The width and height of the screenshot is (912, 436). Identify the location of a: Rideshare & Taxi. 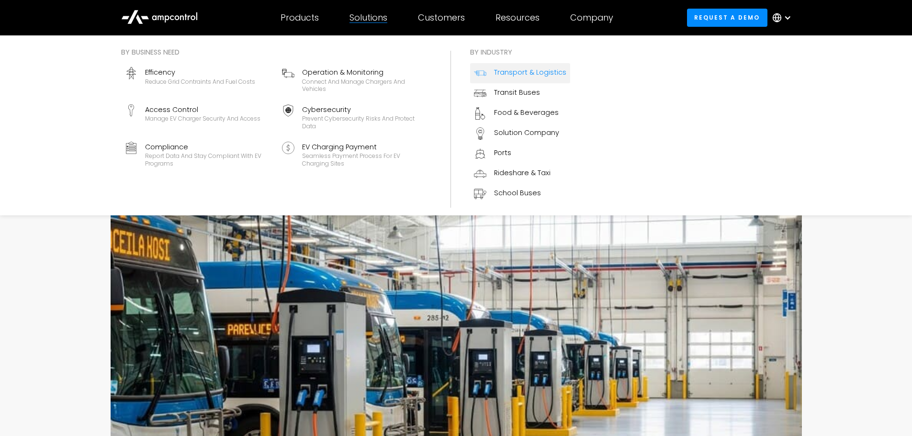
(520, 174).